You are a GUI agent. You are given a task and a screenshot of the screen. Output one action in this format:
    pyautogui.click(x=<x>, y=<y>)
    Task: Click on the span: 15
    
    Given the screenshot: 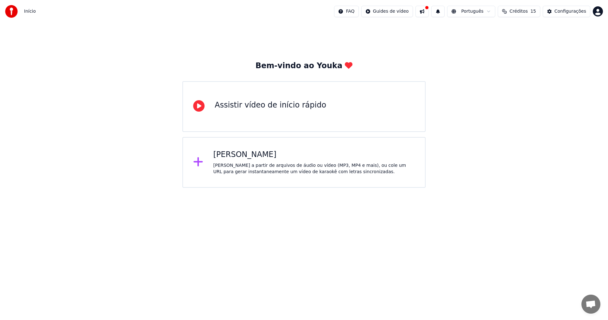 What is the action you would take?
    pyautogui.click(x=534, y=11)
    